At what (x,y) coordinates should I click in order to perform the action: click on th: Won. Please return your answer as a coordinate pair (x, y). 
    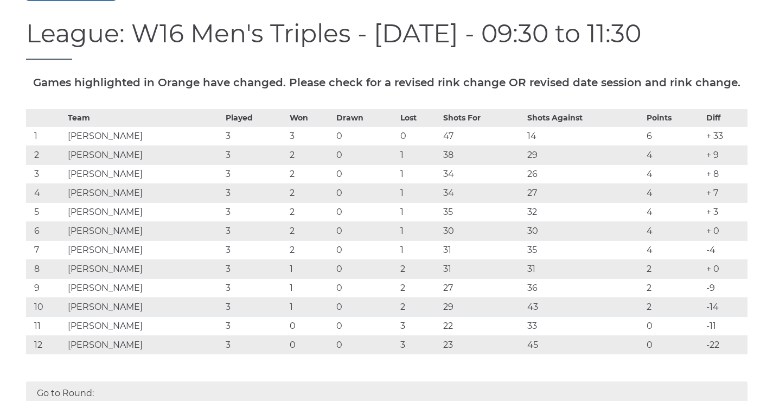
    Looking at the image, I should click on (310, 118).